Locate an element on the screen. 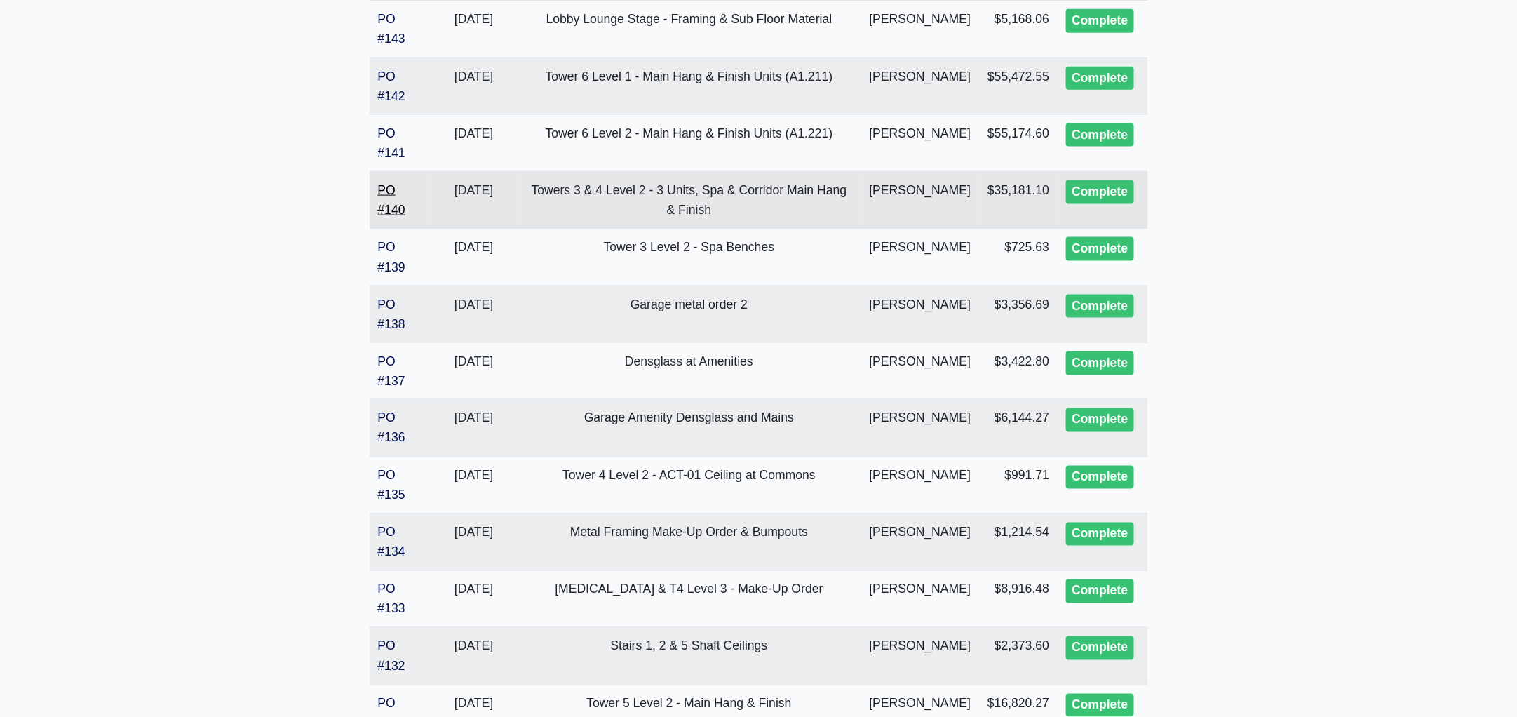  a: PO #137 is located at coordinates (391, 371).